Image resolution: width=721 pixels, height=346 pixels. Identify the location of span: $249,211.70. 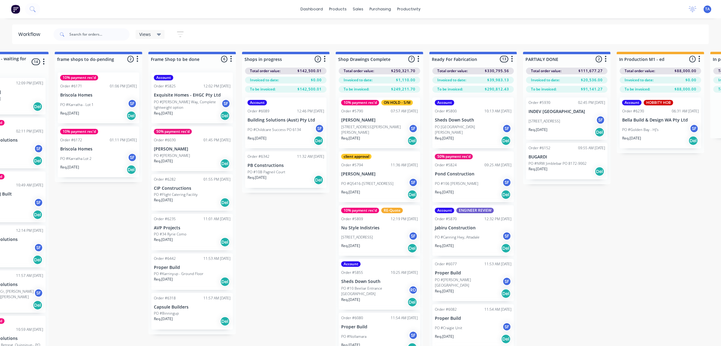
(403, 89).